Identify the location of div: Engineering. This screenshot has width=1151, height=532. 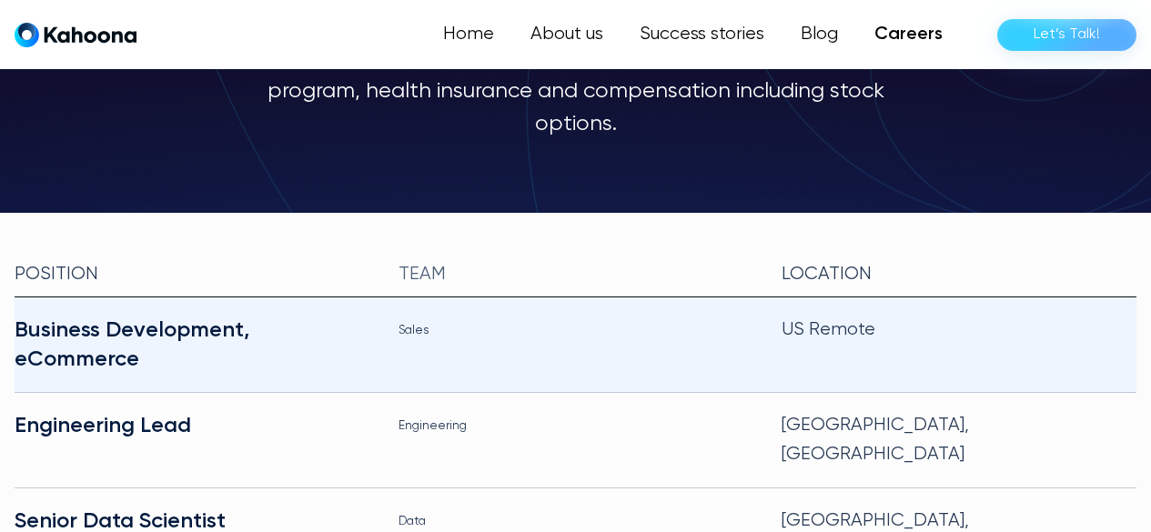
(576, 440).